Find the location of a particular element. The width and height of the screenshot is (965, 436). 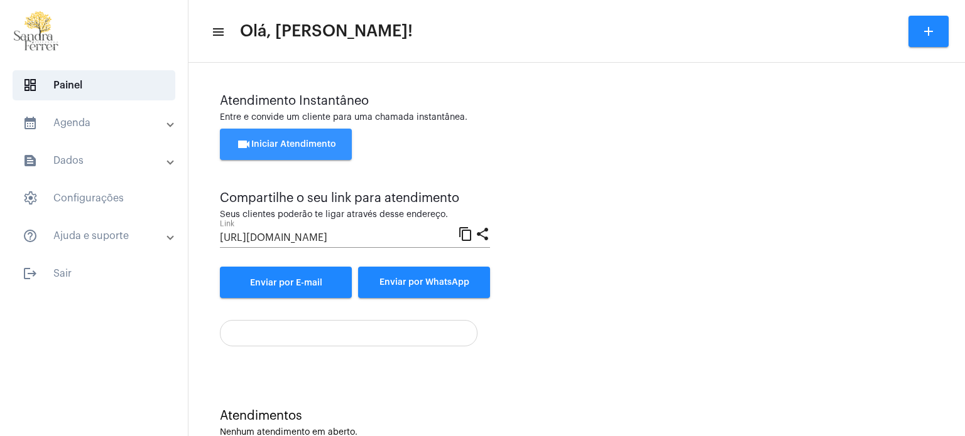

mat-panel-title: Ajuda e suporte is located at coordinates (95, 236).